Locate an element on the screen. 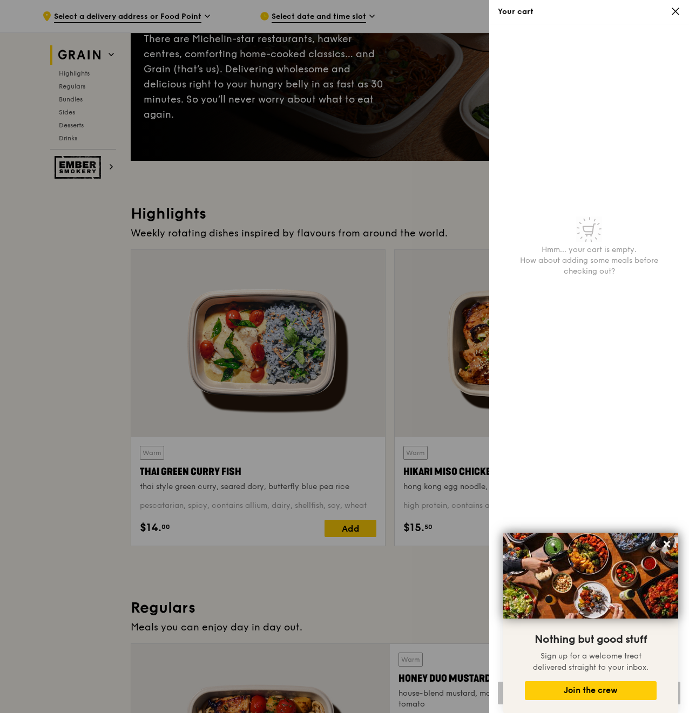 This screenshot has width=689, height=713. img: DSC07876-Edit02-Large.jpeg is located at coordinates (590, 575).